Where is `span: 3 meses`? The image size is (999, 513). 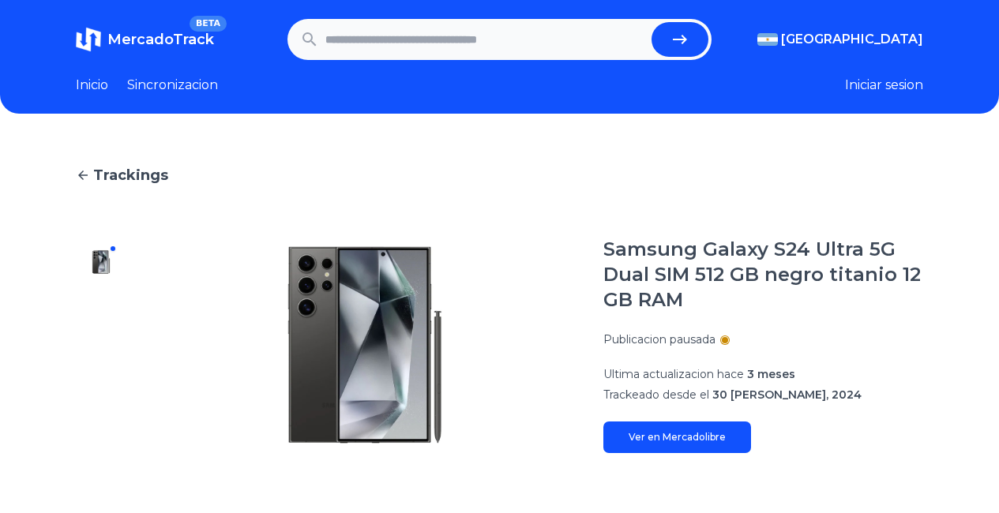 span: 3 meses is located at coordinates (771, 374).